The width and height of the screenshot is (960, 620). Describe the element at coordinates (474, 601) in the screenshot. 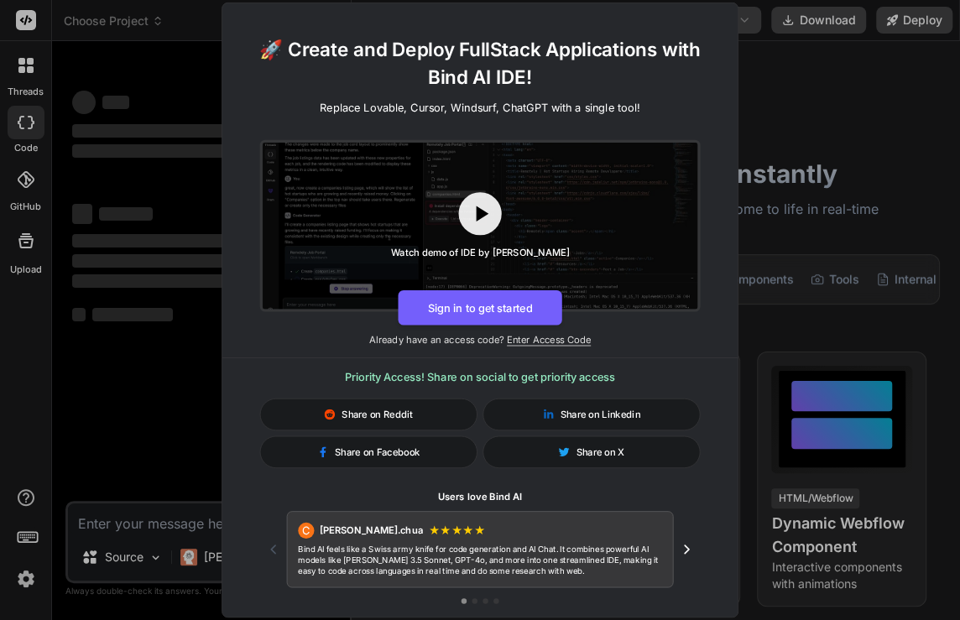

I see `button: Go to testimonial 2` at that location.